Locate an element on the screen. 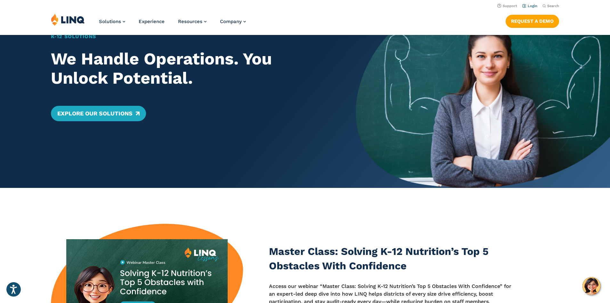  span: Solutions is located at coordinates (110, 21).